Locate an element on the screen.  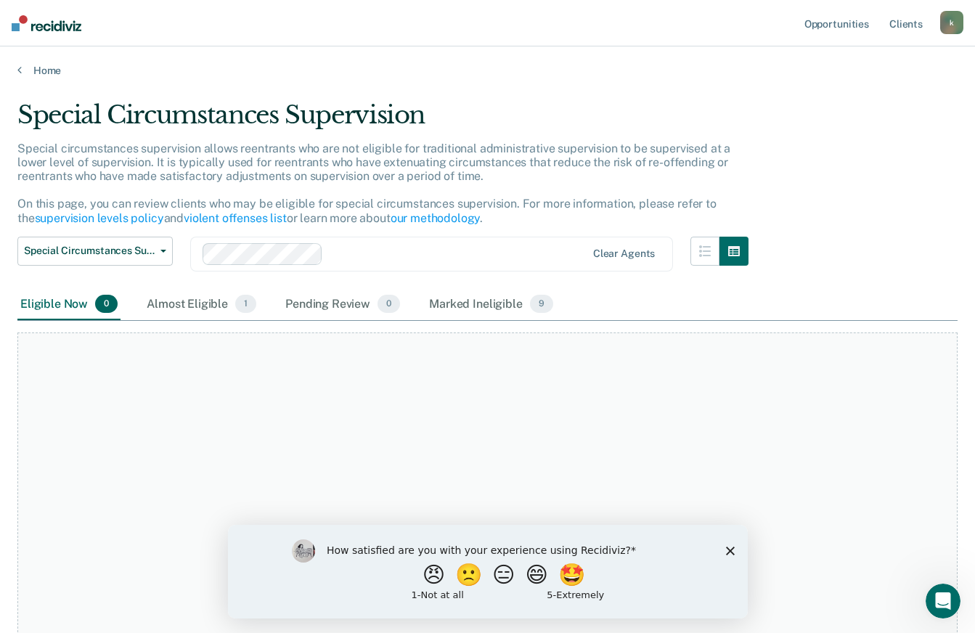
div: Almost Eligible1 is located at coordinates (201, 305).